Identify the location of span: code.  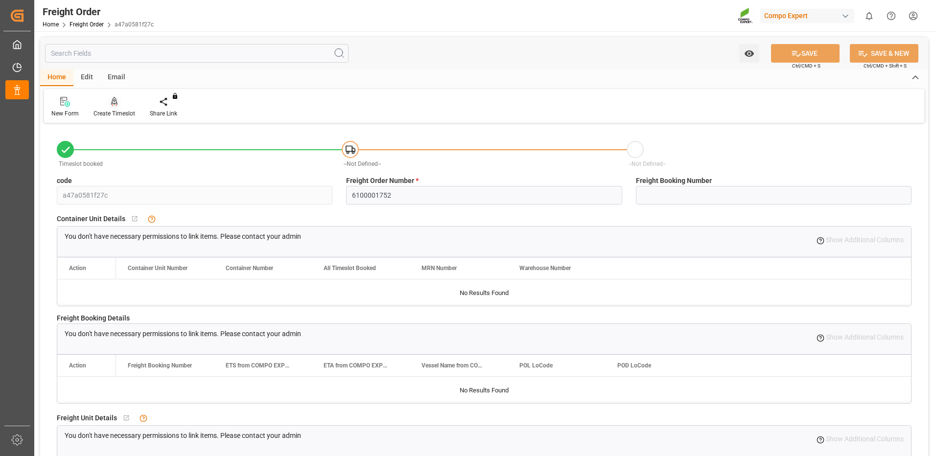
(64, 181).